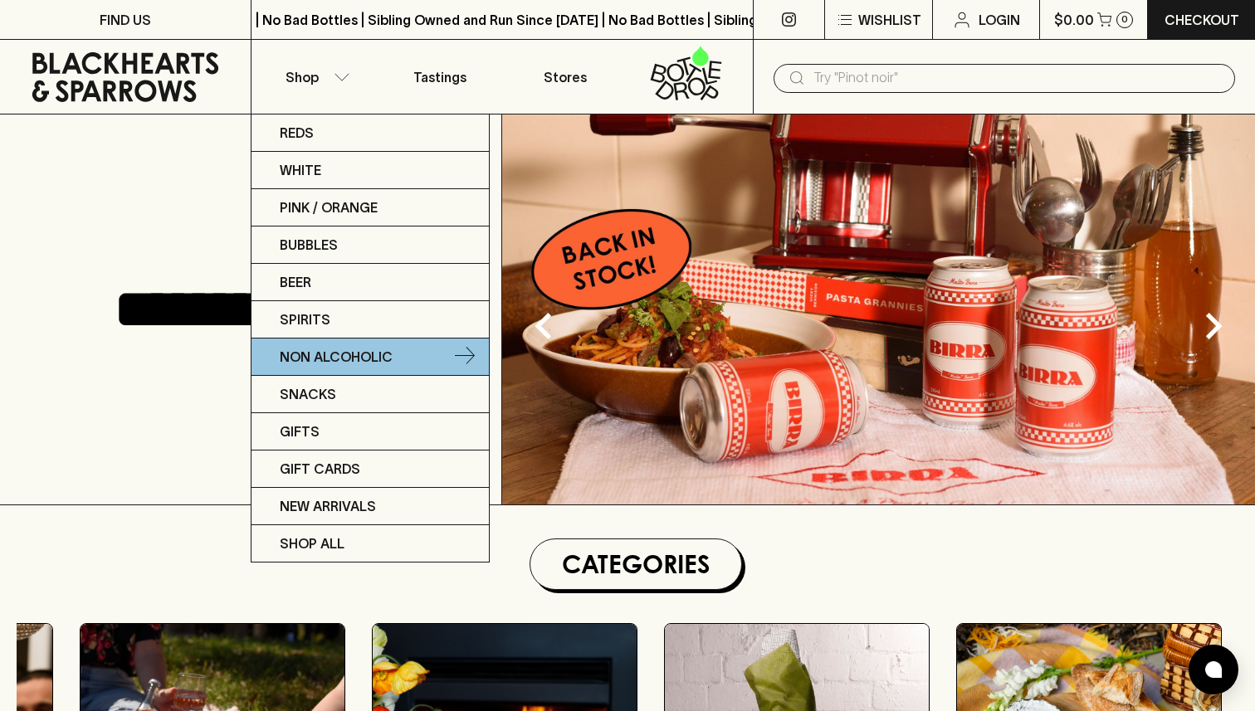  I want to click on p: Snacks, so click(308, 394).